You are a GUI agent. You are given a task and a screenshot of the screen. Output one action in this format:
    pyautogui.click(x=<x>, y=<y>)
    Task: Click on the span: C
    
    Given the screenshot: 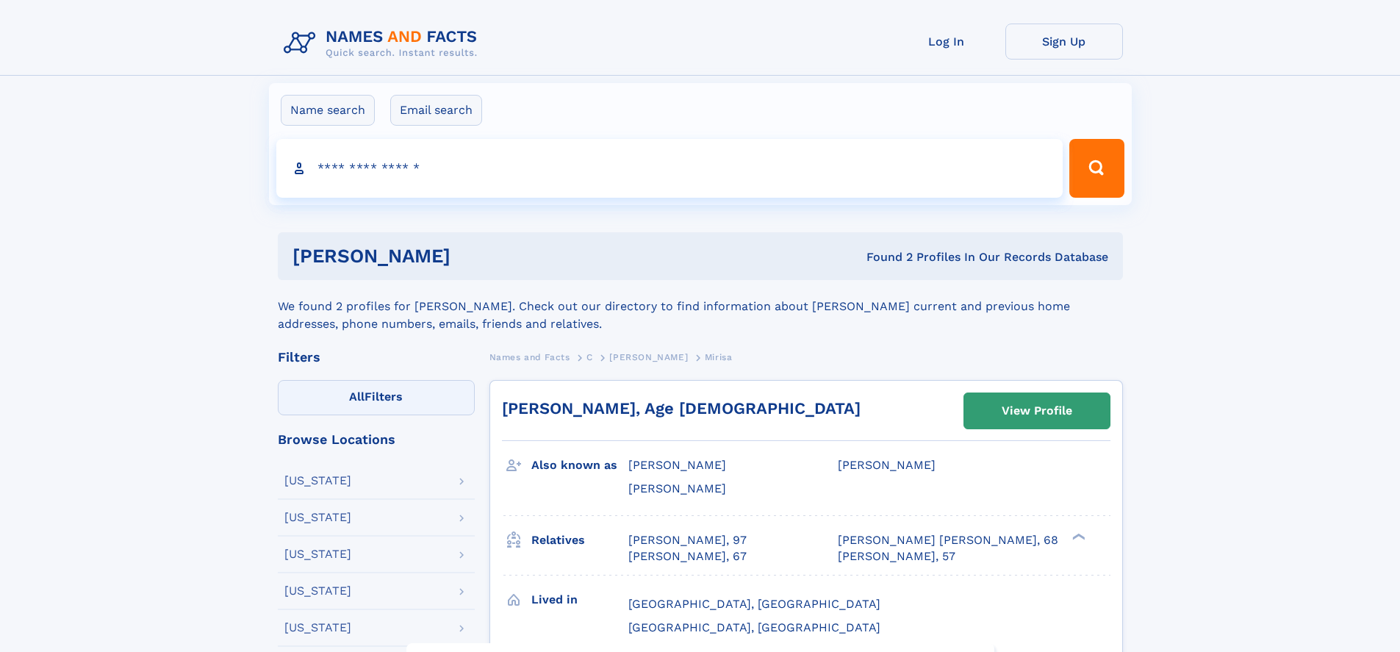 What is the action you would take?
    pyautogui.click(x=589, y=357)
    